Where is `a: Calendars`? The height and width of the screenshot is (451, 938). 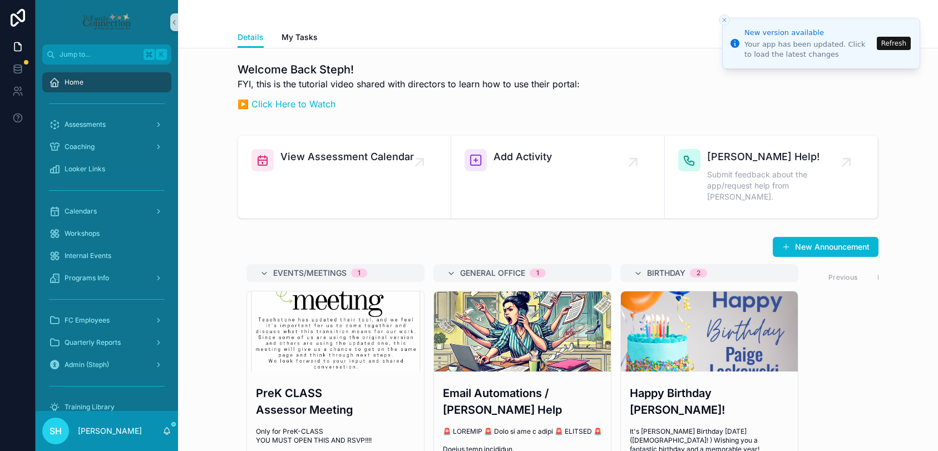 a: Calendars is located at coordinates (107, 211).